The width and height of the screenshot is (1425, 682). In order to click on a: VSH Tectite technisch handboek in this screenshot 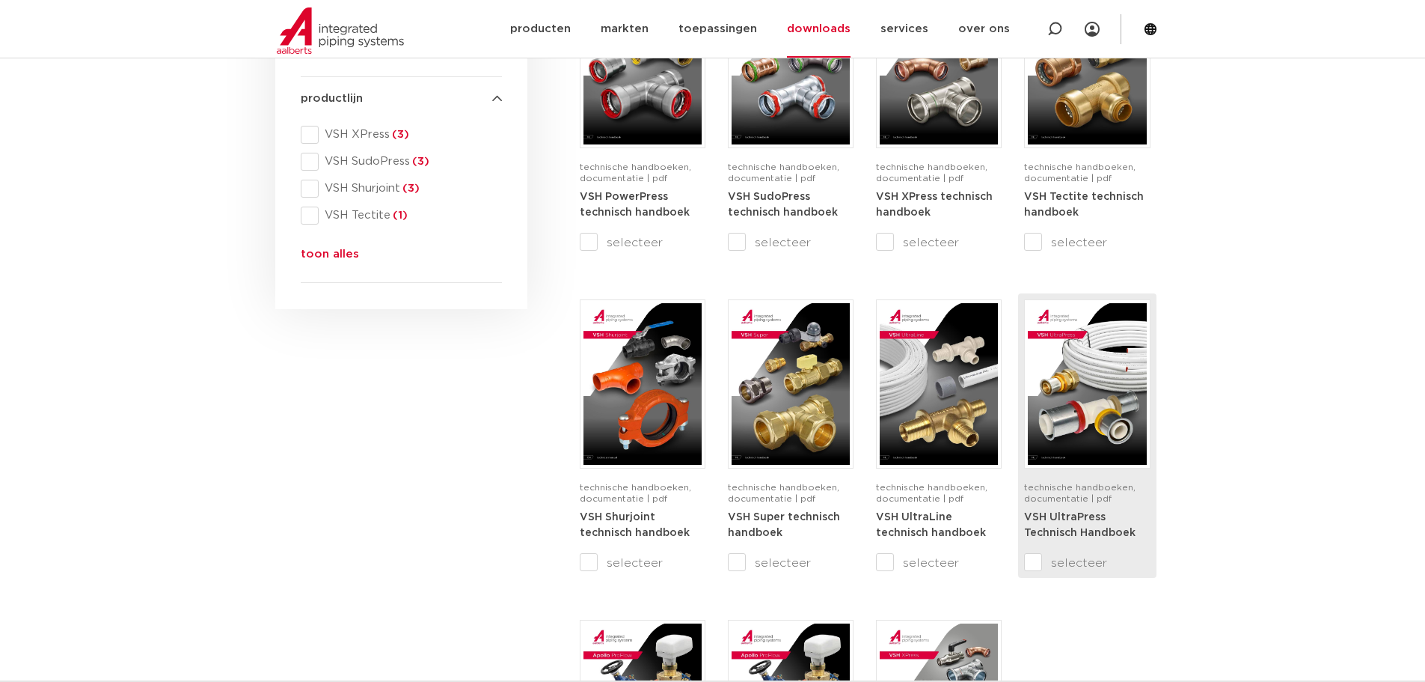, I will do `click(1084, 204)`.